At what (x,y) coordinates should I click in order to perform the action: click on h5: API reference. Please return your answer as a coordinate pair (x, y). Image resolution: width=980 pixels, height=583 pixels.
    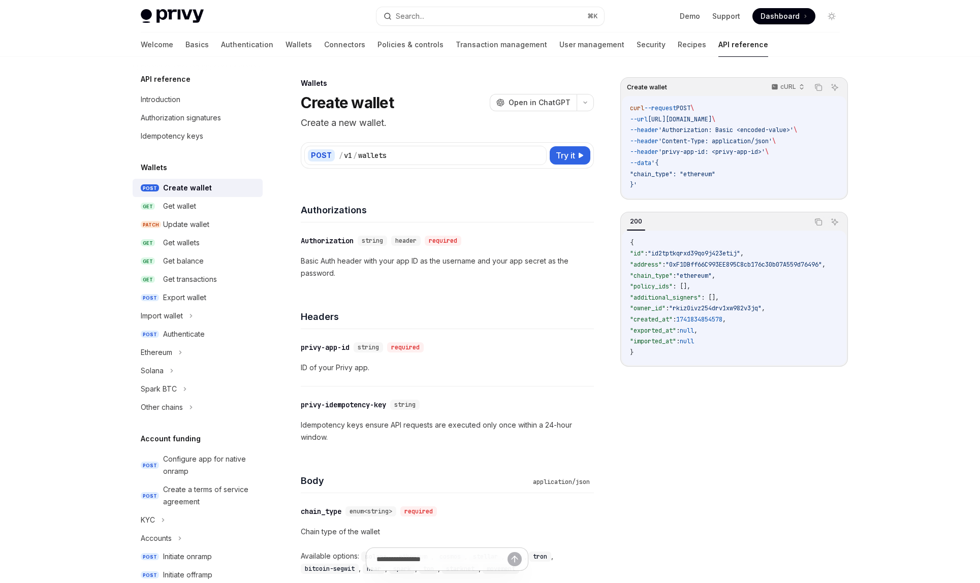
    Looking at the image, I should click on (166, 79).